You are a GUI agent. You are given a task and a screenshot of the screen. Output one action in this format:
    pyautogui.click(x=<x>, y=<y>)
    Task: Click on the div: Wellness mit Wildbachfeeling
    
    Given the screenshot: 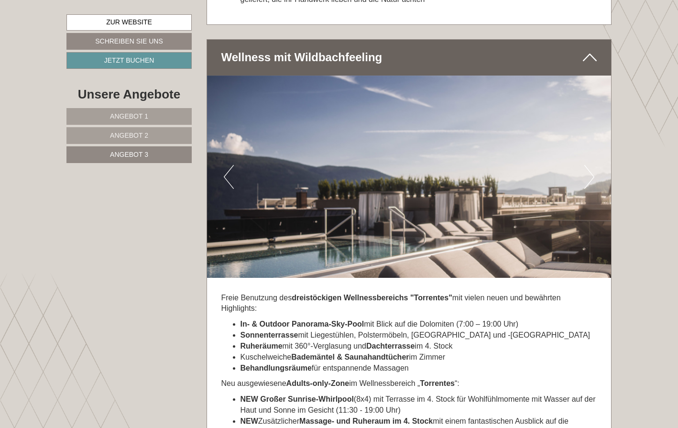 What is the action you would take?
    pyautogui.click(x=409, y=57)
    